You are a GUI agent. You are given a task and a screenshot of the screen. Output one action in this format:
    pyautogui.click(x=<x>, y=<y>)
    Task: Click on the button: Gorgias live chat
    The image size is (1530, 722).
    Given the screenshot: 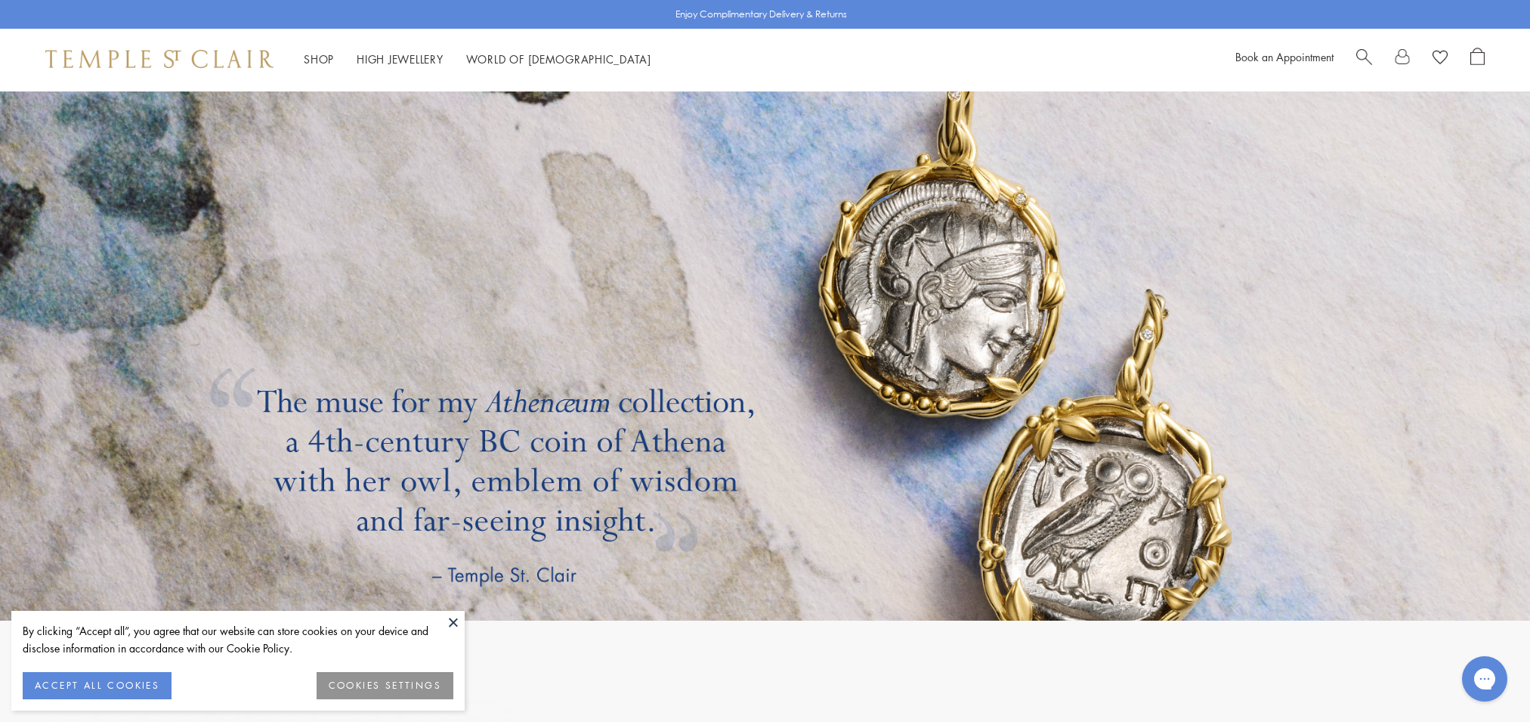 What is the action you would take?
    pyautogui.click(x=30, y=28)
    